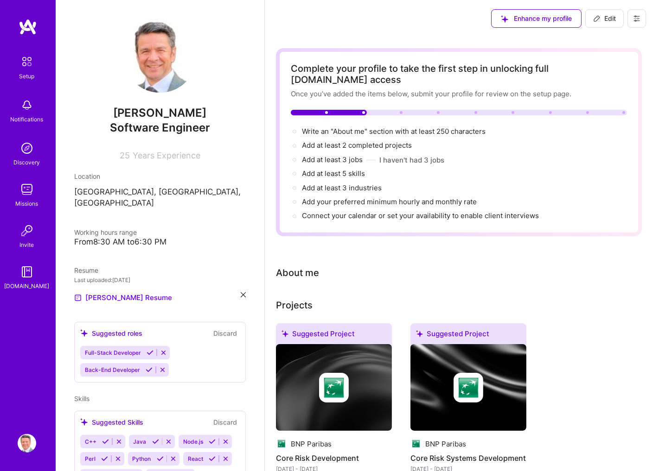  Describe the element at coordinates (112, 370) in the screenshot. I see `span: Back-End Developer` at that location.